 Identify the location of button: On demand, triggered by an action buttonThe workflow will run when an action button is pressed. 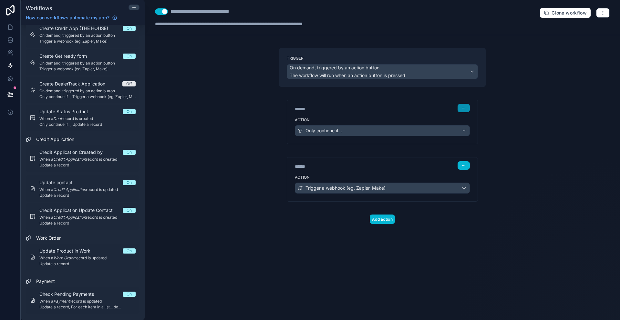
(382, 72).